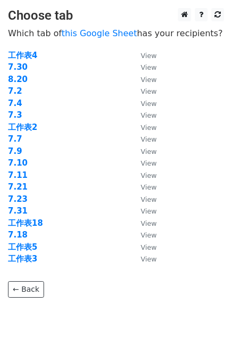 The image size is (232, 344). I want to click on strong: 7.2, so click(15, 91).